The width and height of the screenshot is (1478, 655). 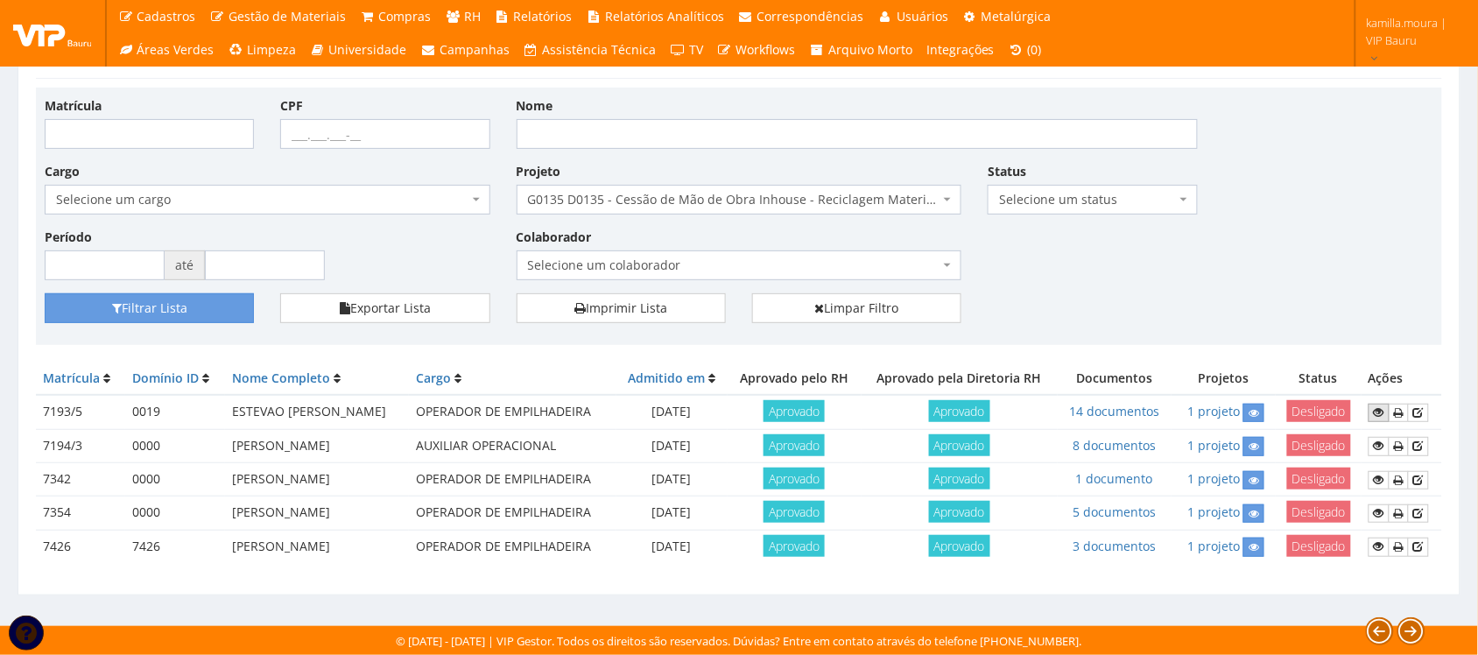 I want to click on span: Metalúrgica, so click(x=1017, y=16).